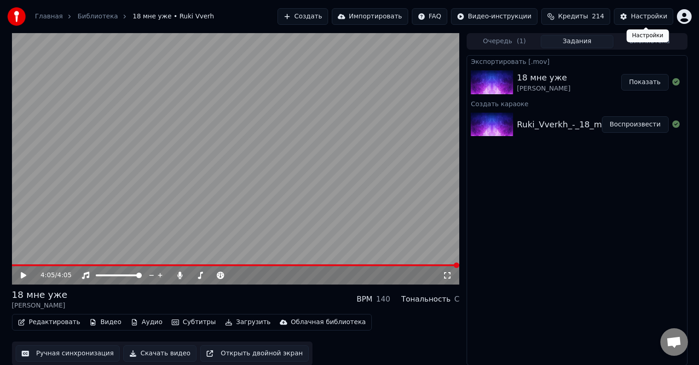 The height and width of the screenshot is (365, 699). Describe the element at coordinates (577, 41) in the screenshot. I see `button: Задания` at that location.